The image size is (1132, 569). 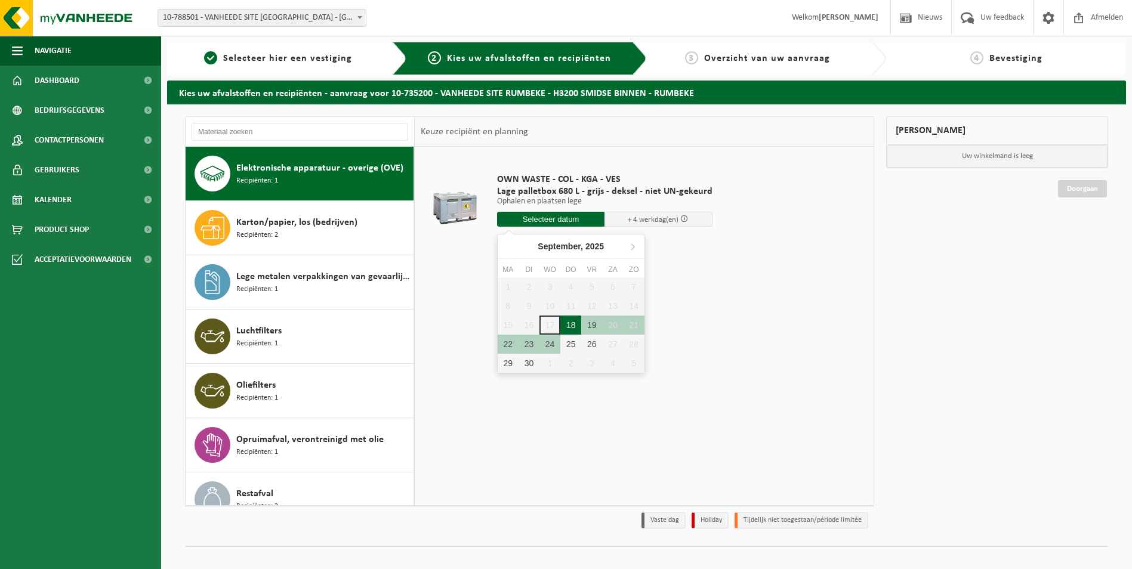 I want to click on span: Oliefilters, so click(x=256, y=385).